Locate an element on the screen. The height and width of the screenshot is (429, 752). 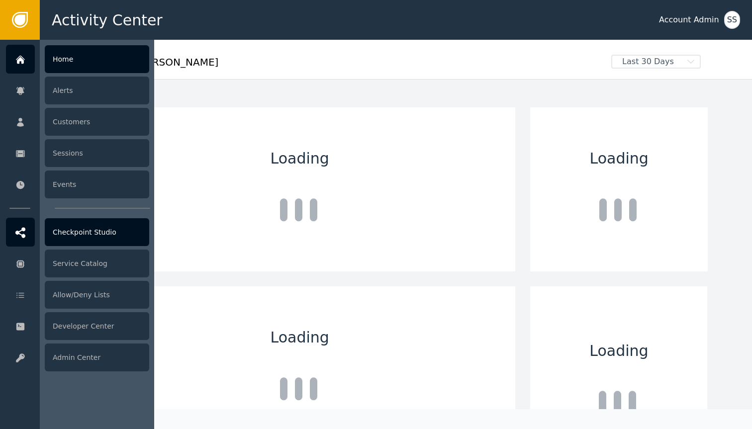
div: Allow/Deny Lists is located at coordinates (97, 295).